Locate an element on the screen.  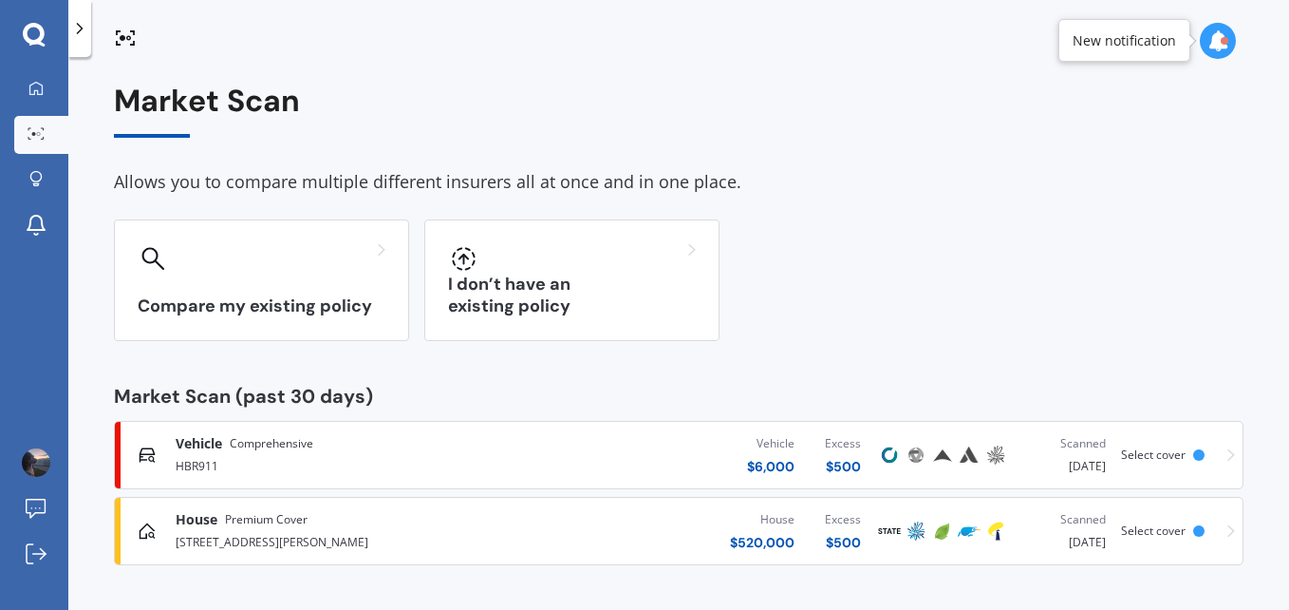
div: HBR911 is located at coordinates (341, 464).